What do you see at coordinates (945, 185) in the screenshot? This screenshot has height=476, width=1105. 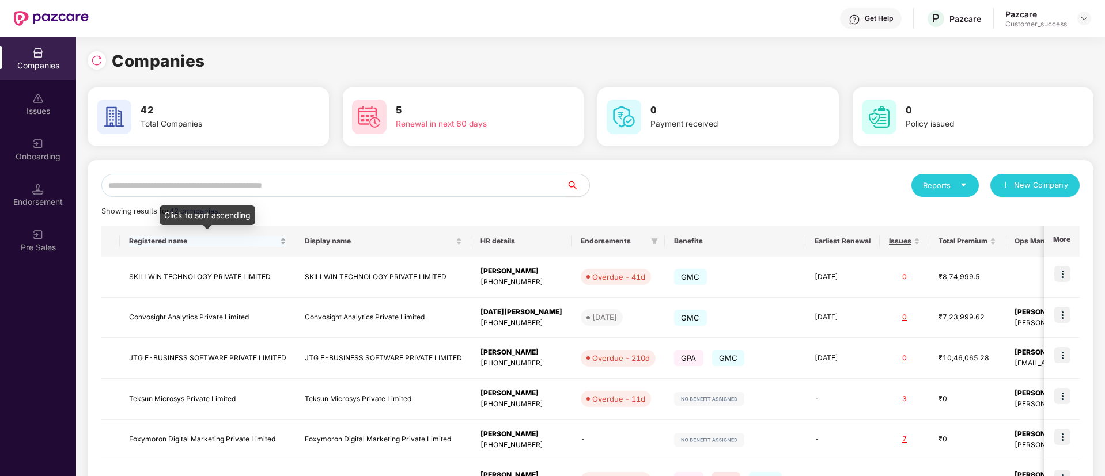 I see `div: Reports` at bounding box center [945, 185].